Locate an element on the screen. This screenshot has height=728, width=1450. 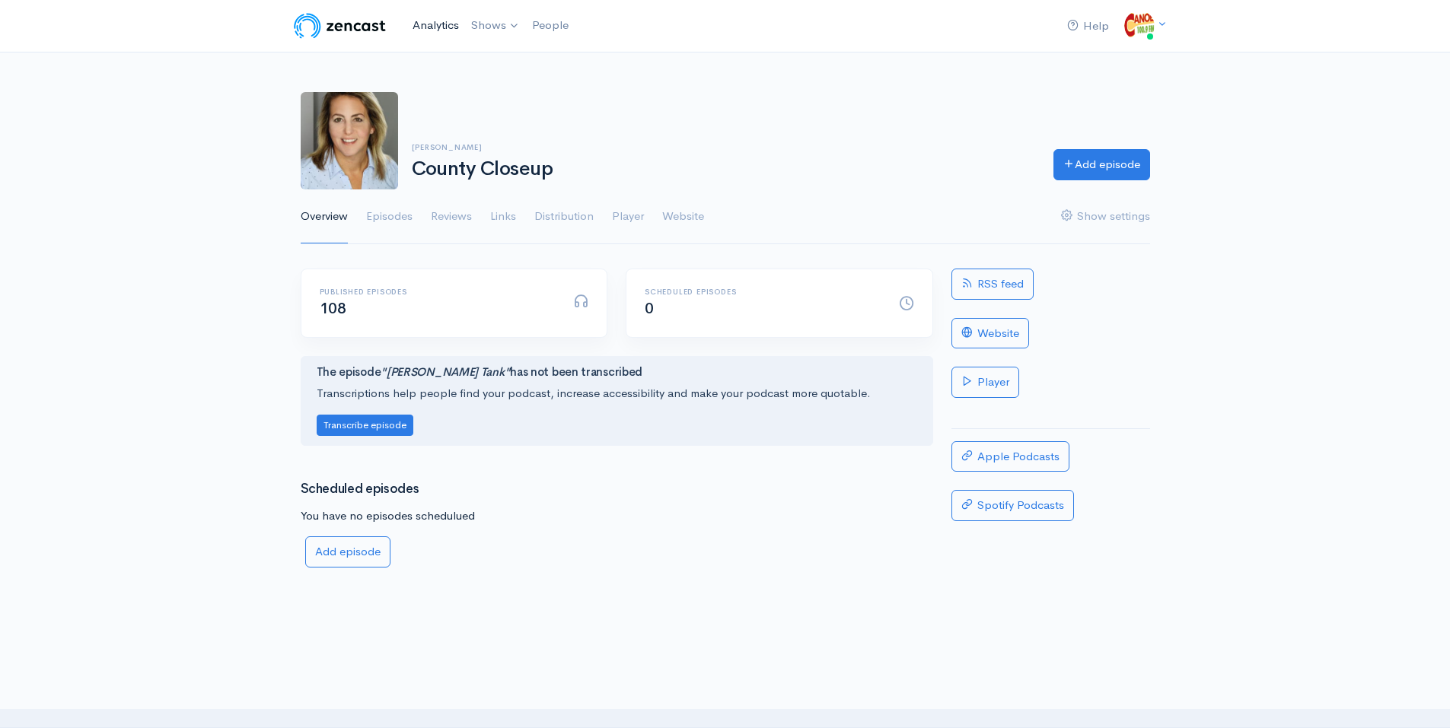
a: People is located at coordinates (550, 25).